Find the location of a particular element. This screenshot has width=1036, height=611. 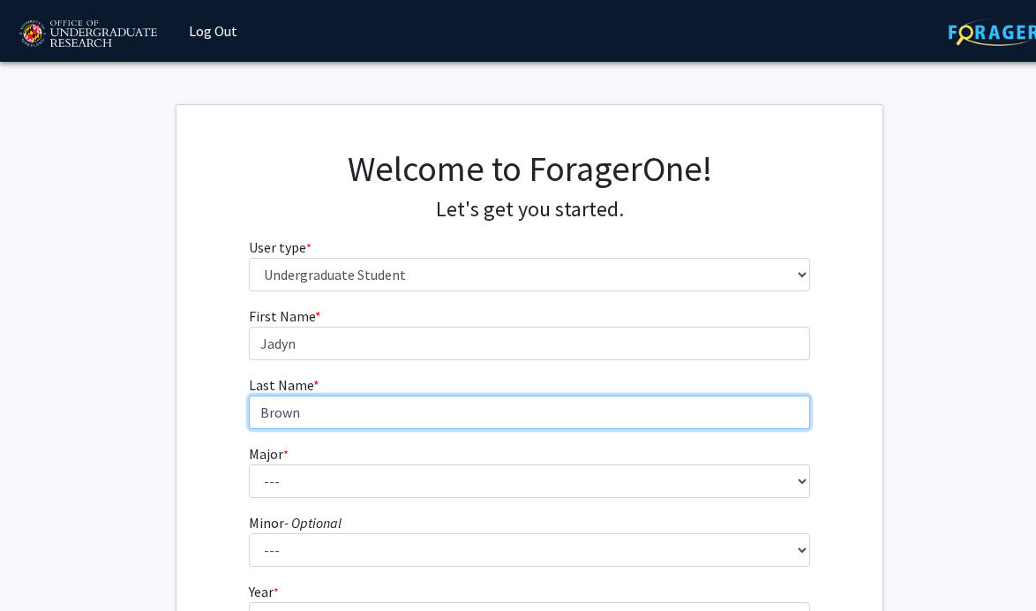

h1: Welcome to ForagerOne! is located at coordinates (530, 169).